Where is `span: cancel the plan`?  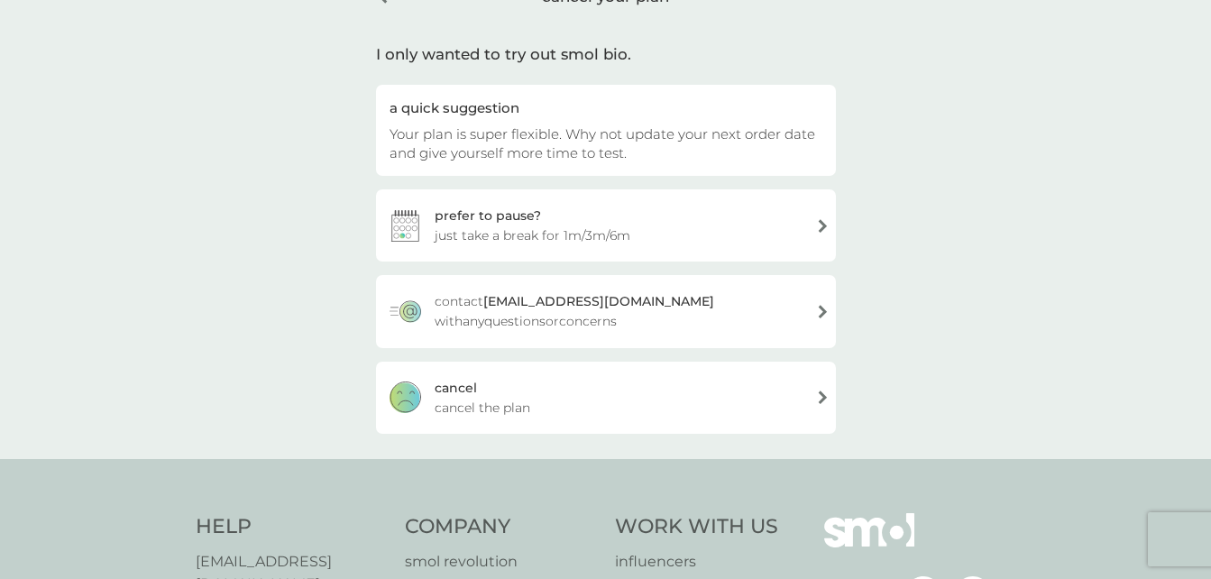
span: cancel the plan is located at coordinates (482, 408).